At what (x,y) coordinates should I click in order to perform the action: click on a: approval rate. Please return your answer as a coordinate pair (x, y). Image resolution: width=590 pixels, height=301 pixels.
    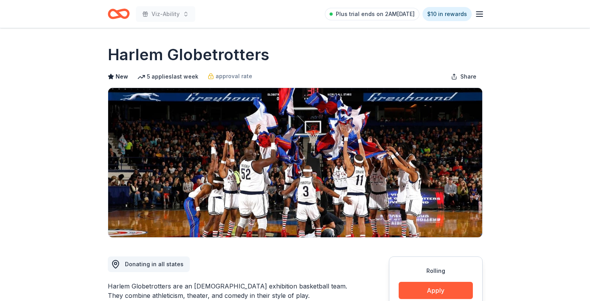
    Looking at the image, I should click on (230, 76).